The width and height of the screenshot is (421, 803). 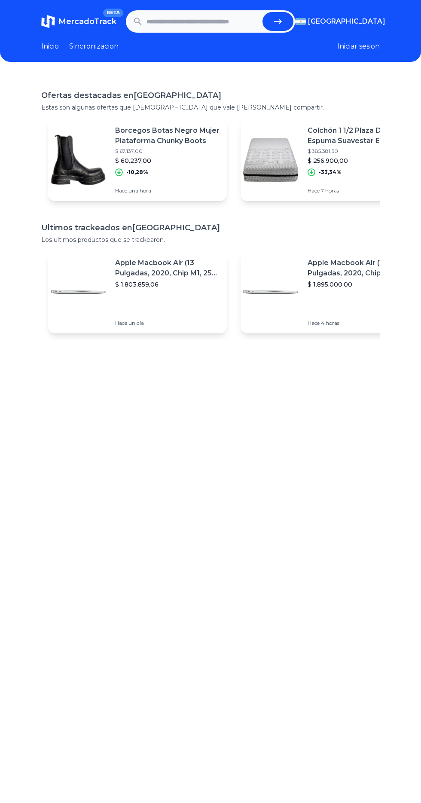 I want to click on p: Borcegos Botas Negro Mujer Plataforma Chunky Boots, so click(x=168, y=136).